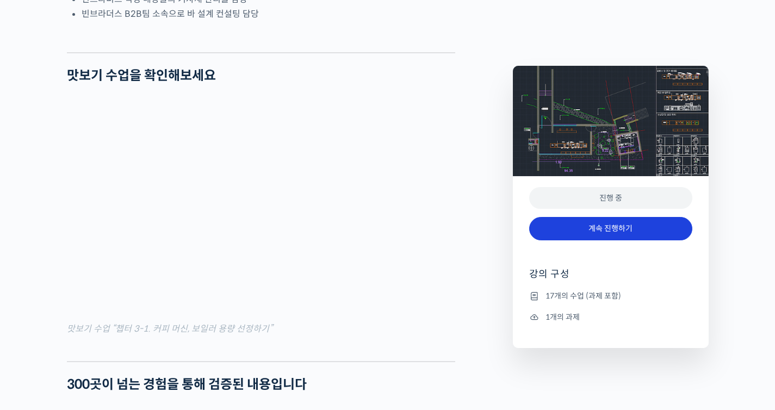  What do you see at coordinates (268, 14) in the screenshot?
I see `li: 빈브라더스 B2B팀 소속으로 바 설계 컨설팅 담당` at bounding box center [268, 14].